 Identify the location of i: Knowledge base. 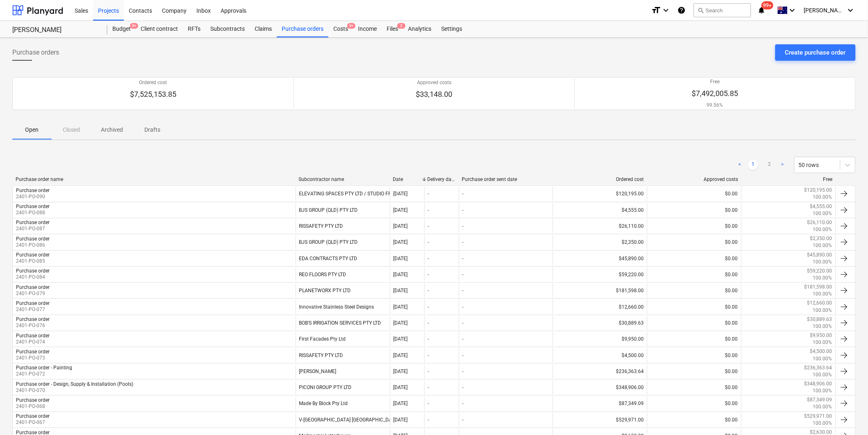
(682, 10).